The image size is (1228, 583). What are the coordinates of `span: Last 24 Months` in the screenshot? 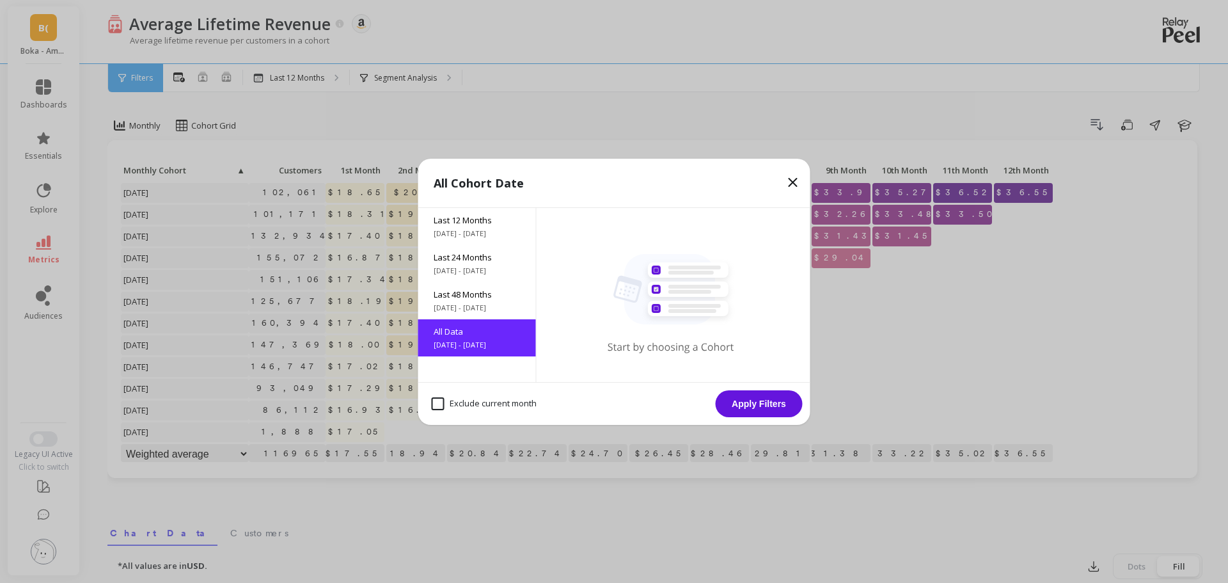 It's located at (477, 257).